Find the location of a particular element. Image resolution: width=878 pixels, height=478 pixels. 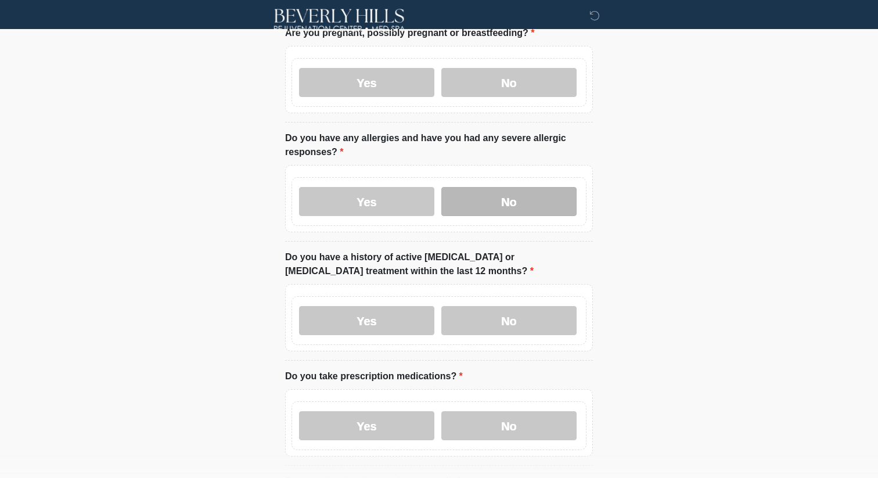

label: Do you have any allergies and have you had any severe allergic responses? is located at coordinates (439, 145).